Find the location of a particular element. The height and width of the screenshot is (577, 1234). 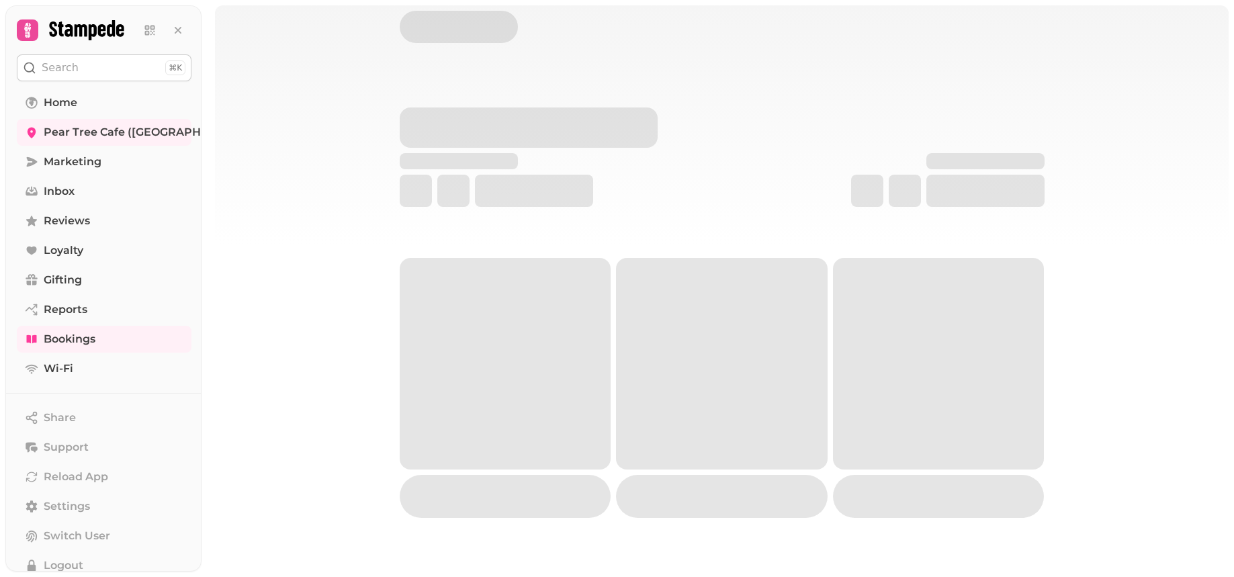

span: Settings is located at coordinates (67, 507).